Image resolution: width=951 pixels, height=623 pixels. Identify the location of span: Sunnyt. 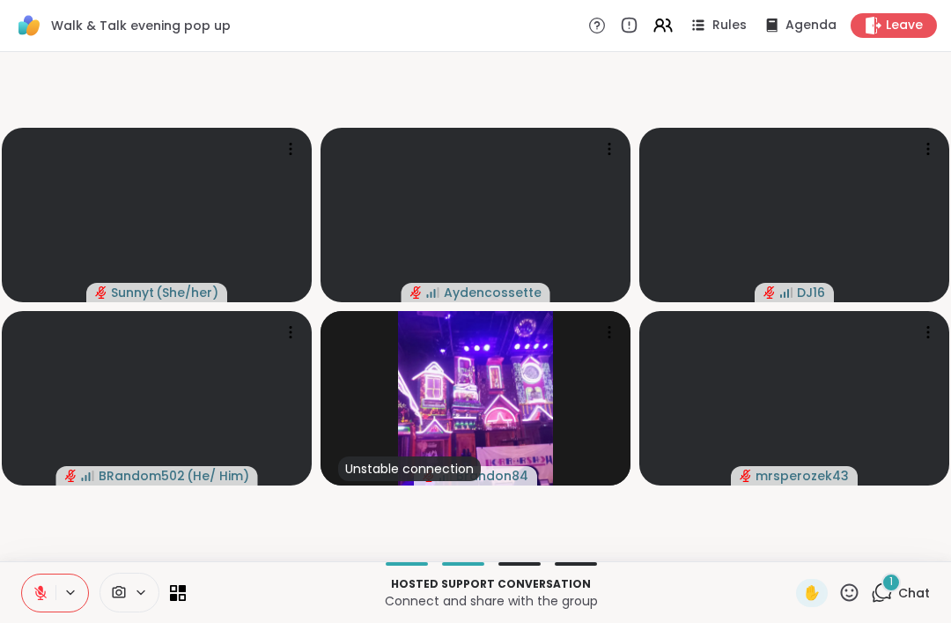
(132, 292).